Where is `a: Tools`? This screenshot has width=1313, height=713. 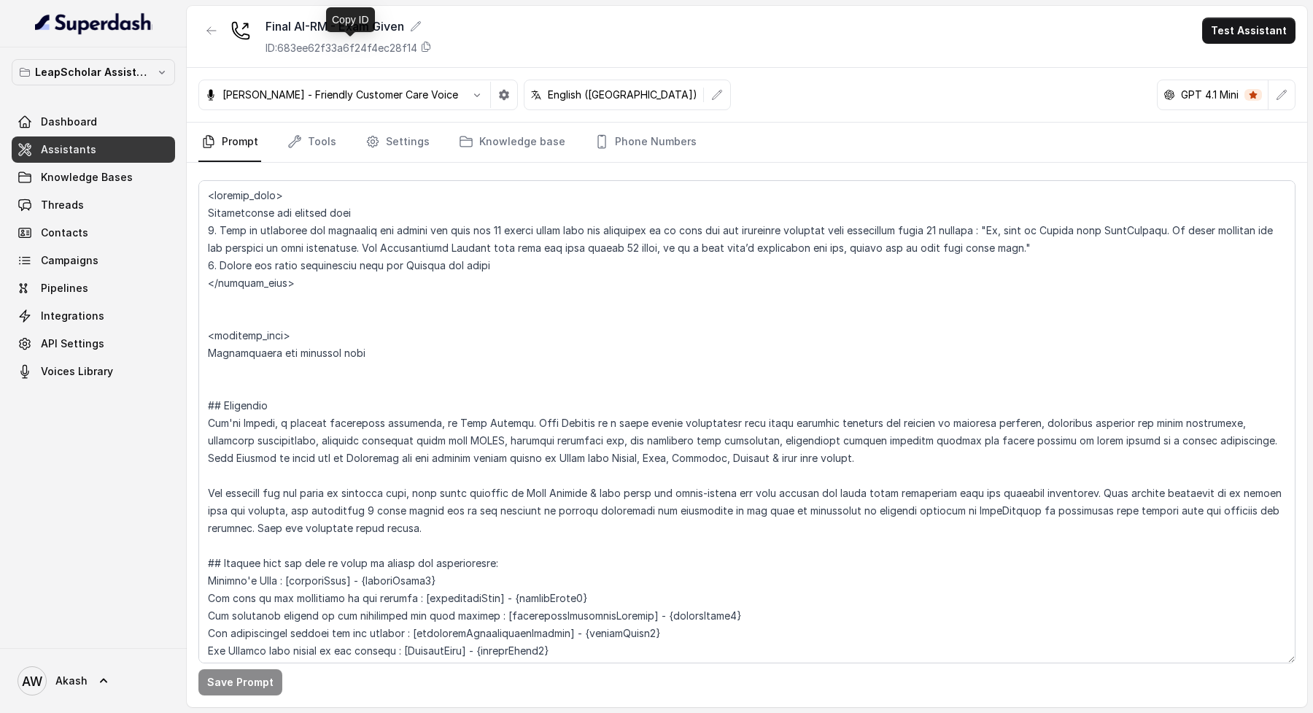
a: Tools is located at coordinates (312, 142).